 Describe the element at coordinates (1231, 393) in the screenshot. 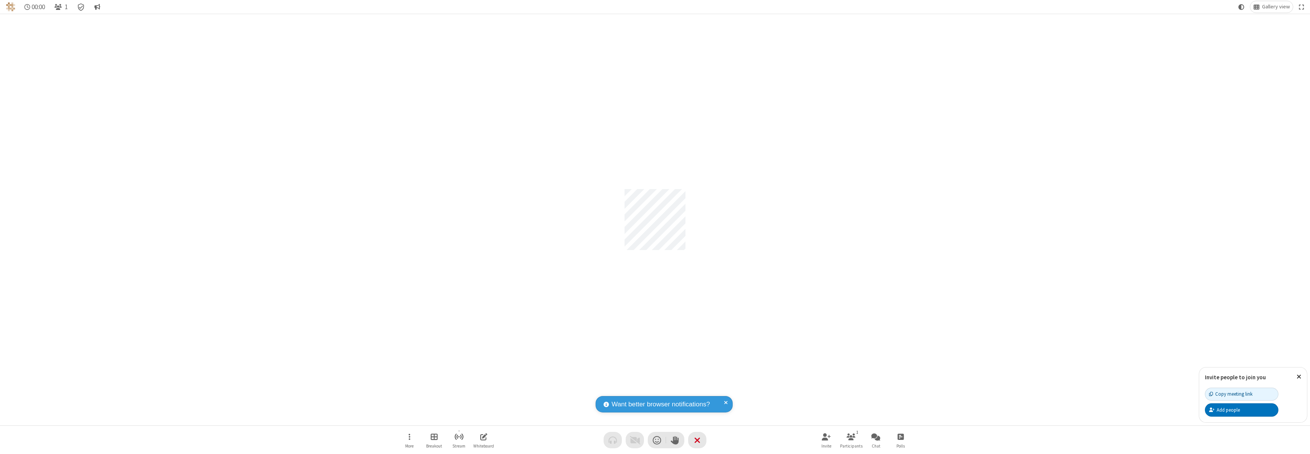

I see `div: Copy meeting link` at that location.